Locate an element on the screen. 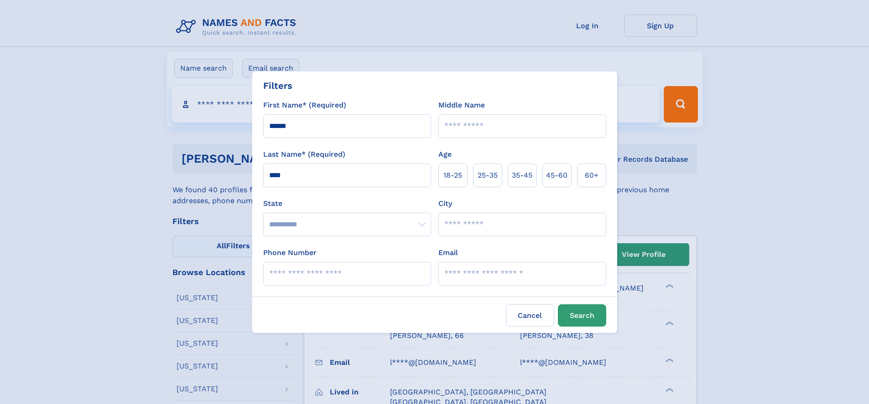  label: Last Name* (Required) is located at coordinates (304, 155).